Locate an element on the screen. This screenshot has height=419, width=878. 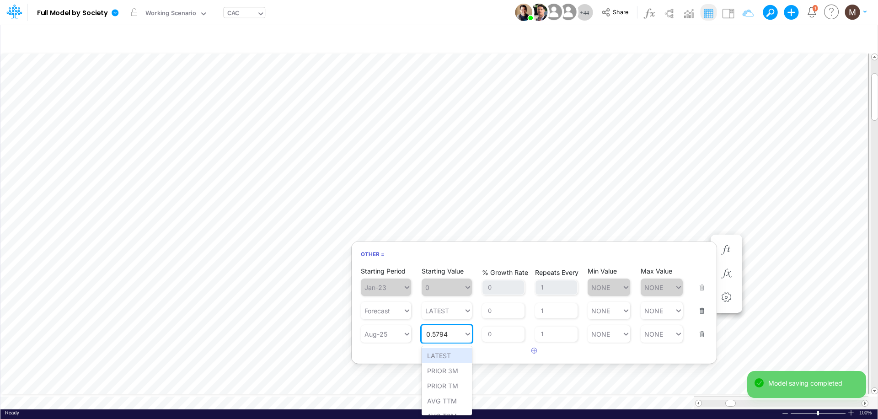
a: Notifications is located at coordinates (812, 12).